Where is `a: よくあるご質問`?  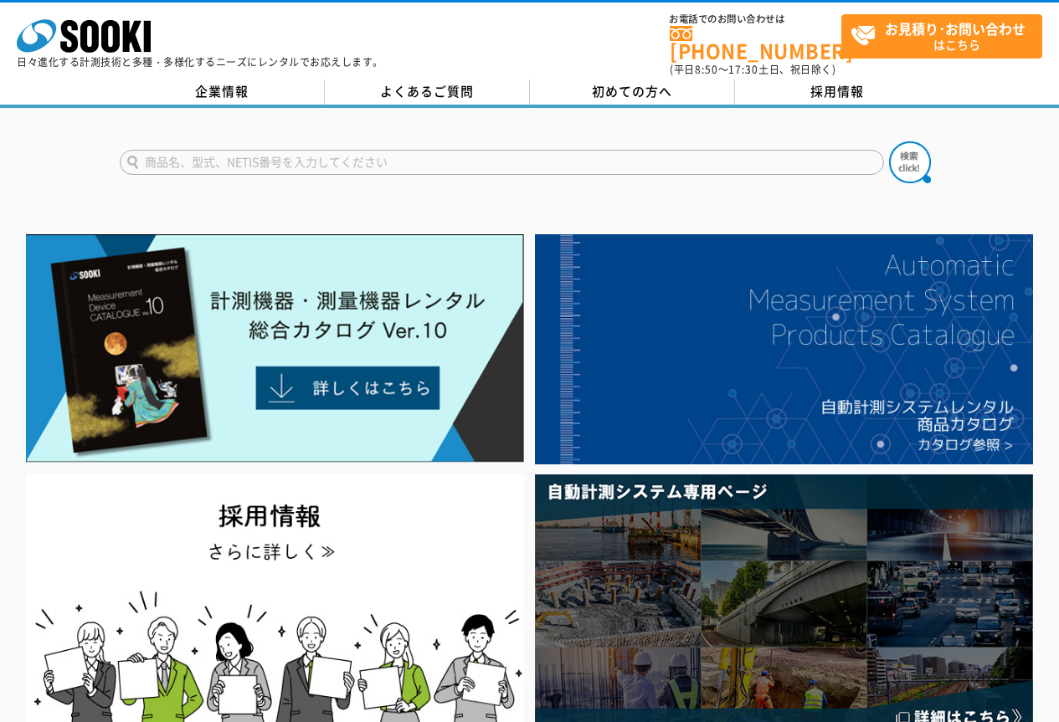
a: よくあるご質問 is located at coordinates (427, 92).